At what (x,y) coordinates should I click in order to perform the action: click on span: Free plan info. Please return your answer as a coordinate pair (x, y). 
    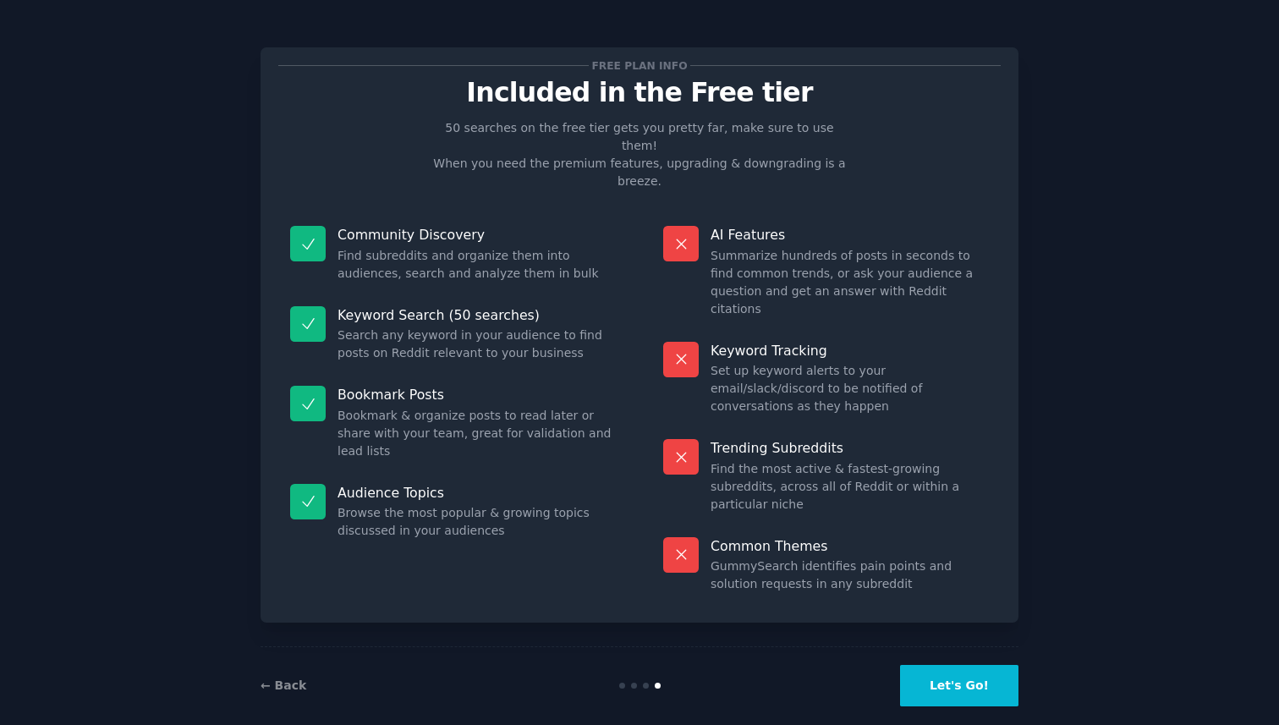
    Looking at the image, I should click on (640, 65).